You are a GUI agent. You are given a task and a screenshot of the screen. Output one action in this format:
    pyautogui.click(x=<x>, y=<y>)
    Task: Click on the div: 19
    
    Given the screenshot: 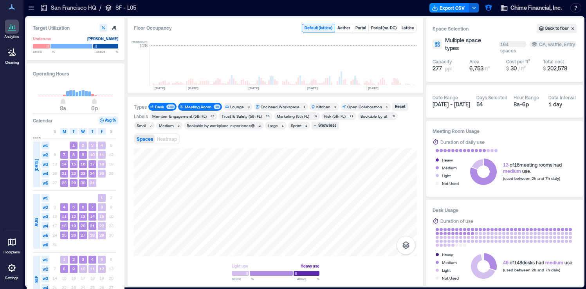 What is the action you would take?
    pyautogui.click(x=314, y=116)
    